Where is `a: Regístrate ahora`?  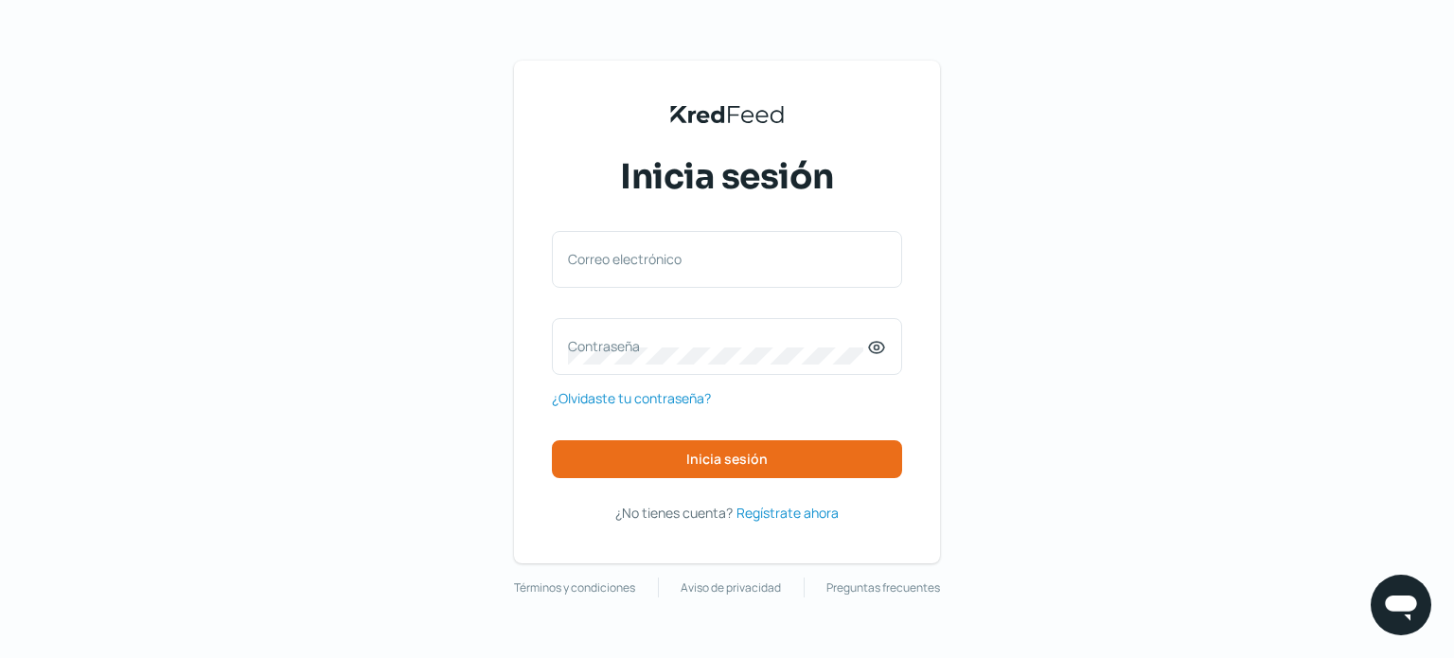
a: Regístrate ahora is located at coordinates (788, 512).